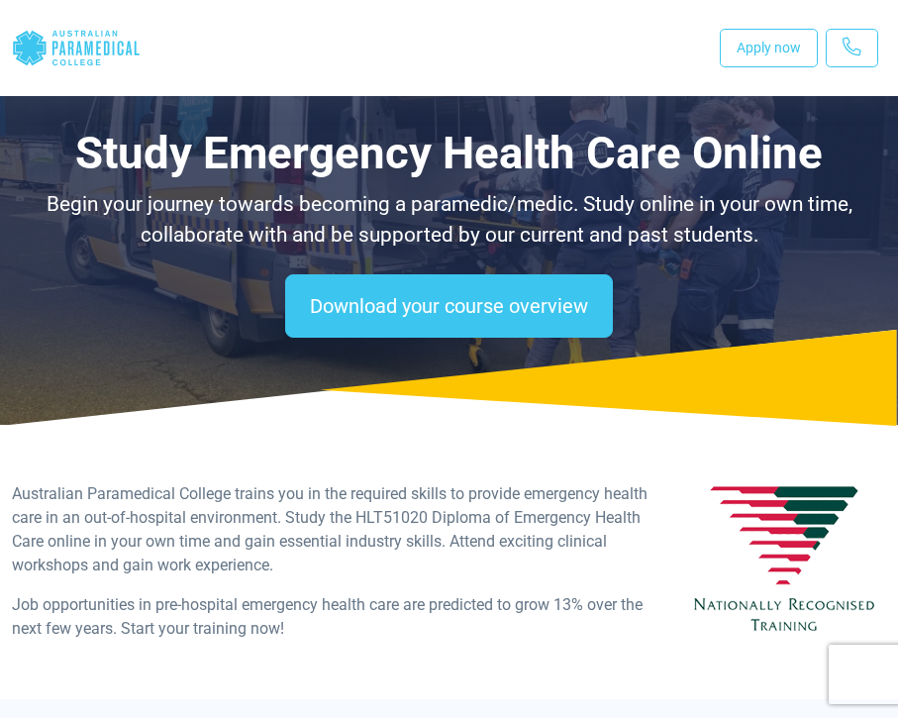 This screenshot has width=898, height=718. What do you see at coordinates (337, 617) in the screenshot?
I see `p: Job opportunities in pre-hospital emergency health care are predicted to grow 13% over the next f...` at bounding box center [337, 617].